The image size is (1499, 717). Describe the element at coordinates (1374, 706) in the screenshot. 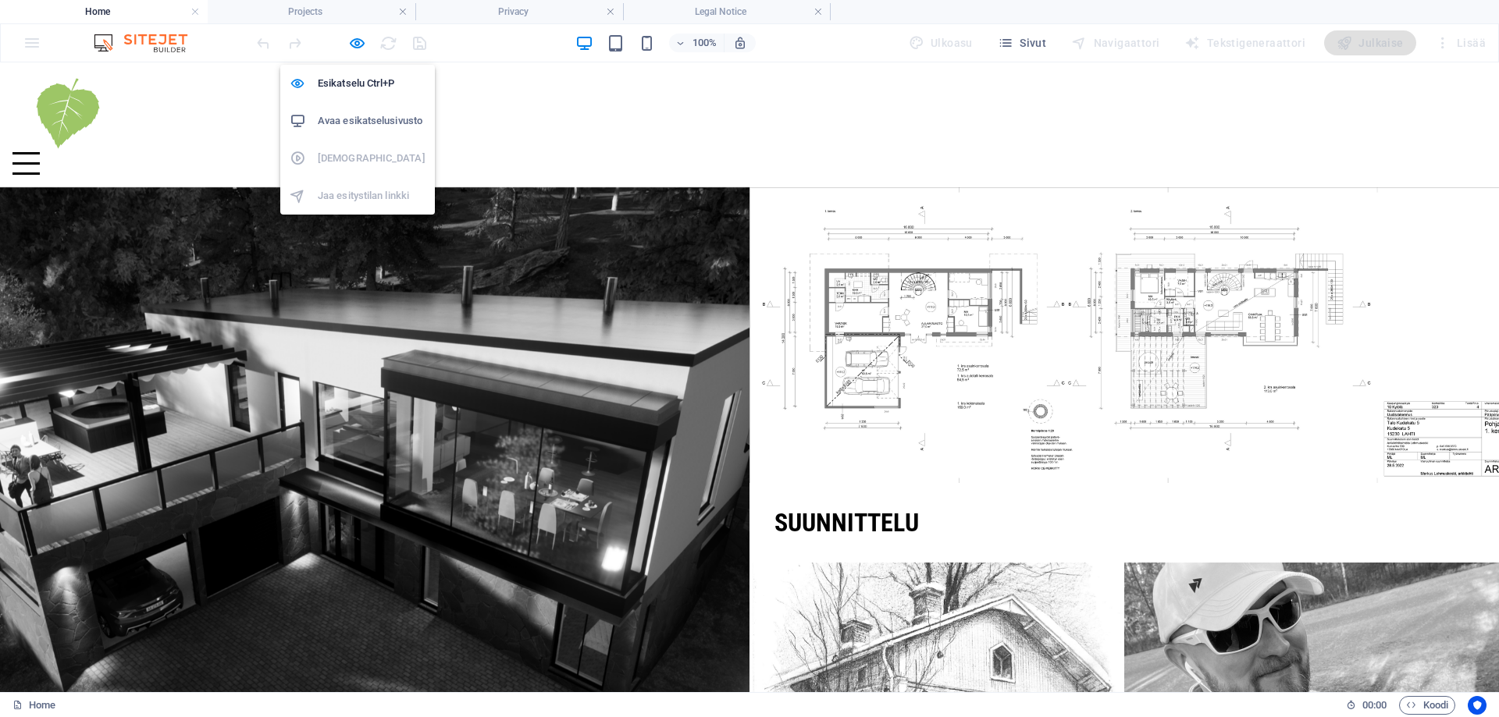

I see `span: 00 00` at that location.